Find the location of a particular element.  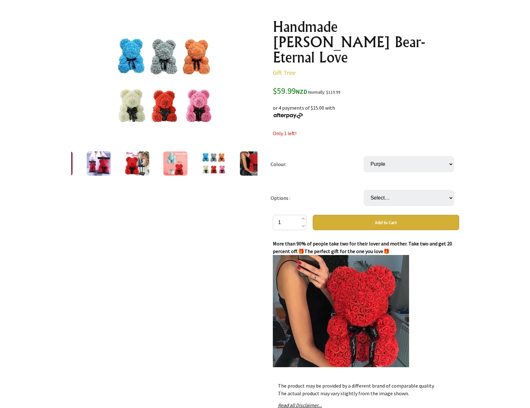

a: Gift Tree is located at coordinates (284, 72).